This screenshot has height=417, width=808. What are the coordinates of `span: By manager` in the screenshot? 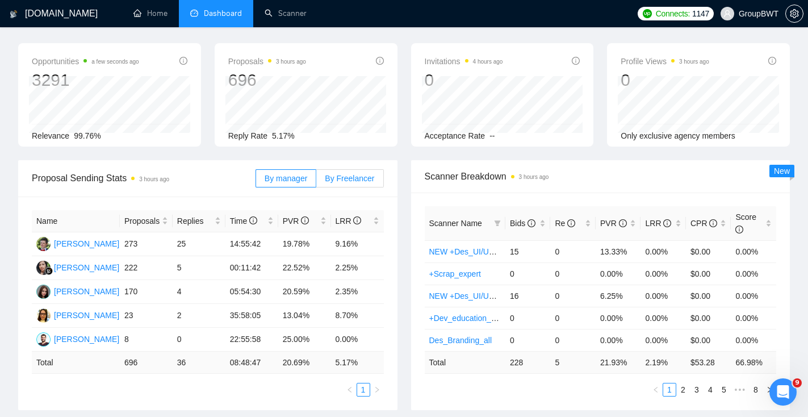 It's located at (286, 178).